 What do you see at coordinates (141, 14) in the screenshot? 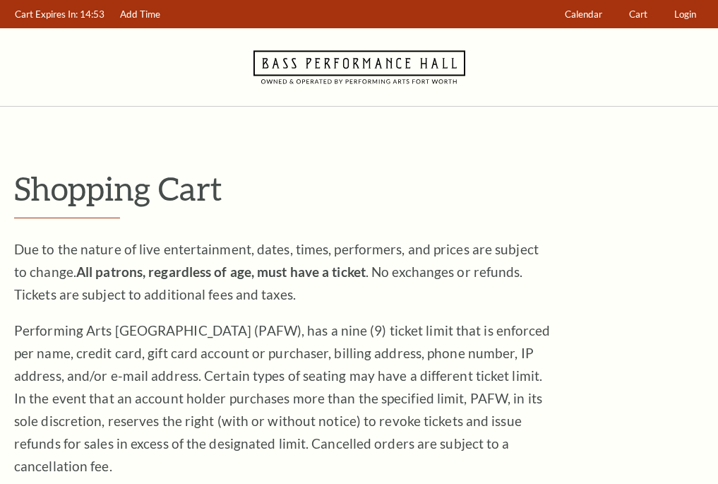
I see `a: Add Time` at bounding box center [141, 14].